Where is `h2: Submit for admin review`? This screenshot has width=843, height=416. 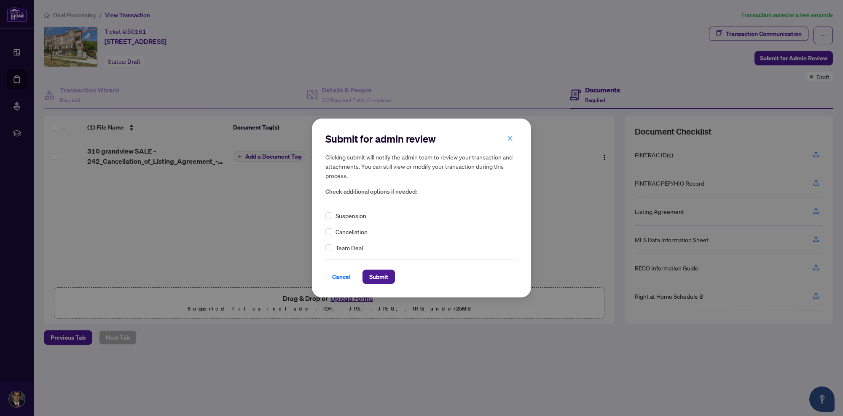 h2: Submit for admin review is located at coordinates (422, 139).